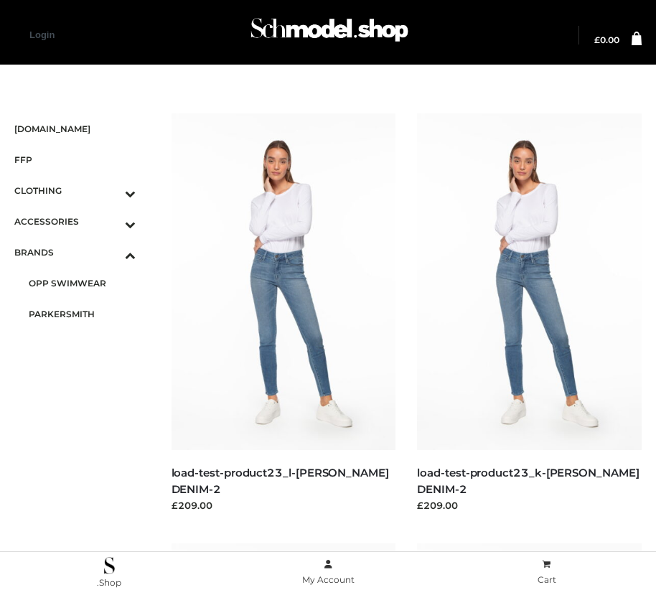 This screenshot has height=595, width=656. I want to click on bdi: 0.00, so click(606, 39).